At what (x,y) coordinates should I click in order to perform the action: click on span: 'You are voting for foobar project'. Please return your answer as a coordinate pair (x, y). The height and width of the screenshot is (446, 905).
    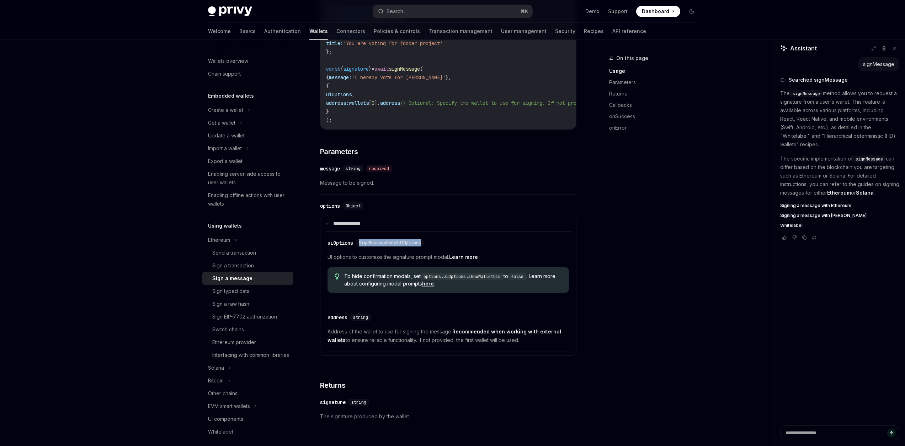
    Looking at the image, I should click on (393, 43).